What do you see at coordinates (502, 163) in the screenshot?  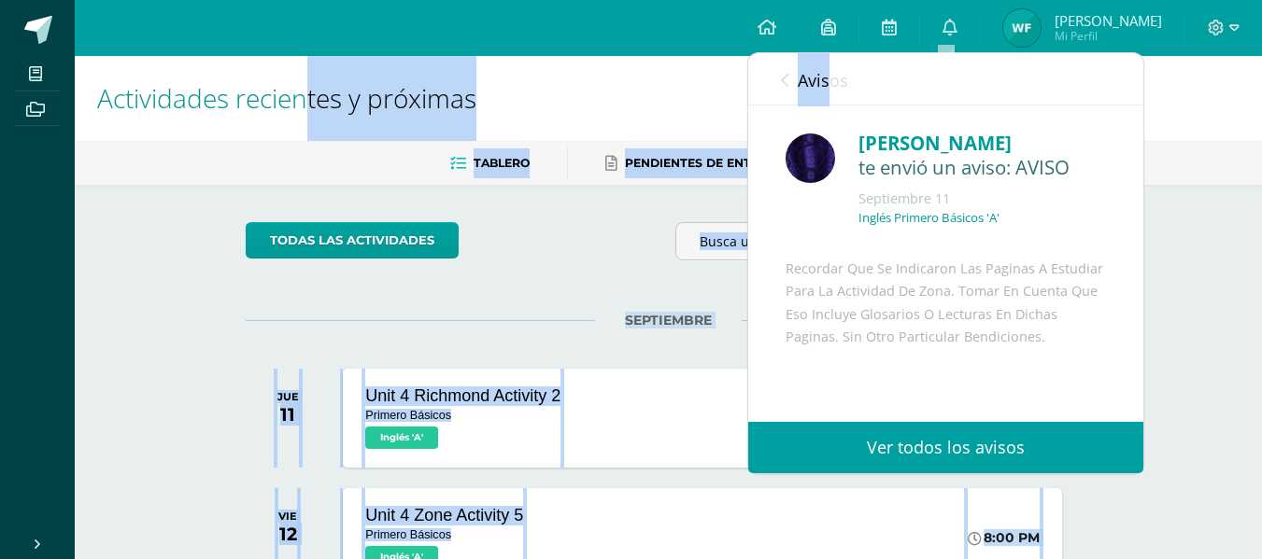 I see `span: Tablero` at bounding box center [502, 163].